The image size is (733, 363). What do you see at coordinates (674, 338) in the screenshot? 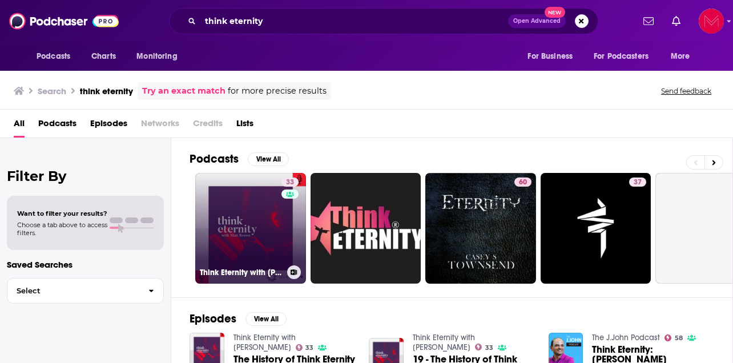
I see `a: 58` at bounding box center [674, 338].